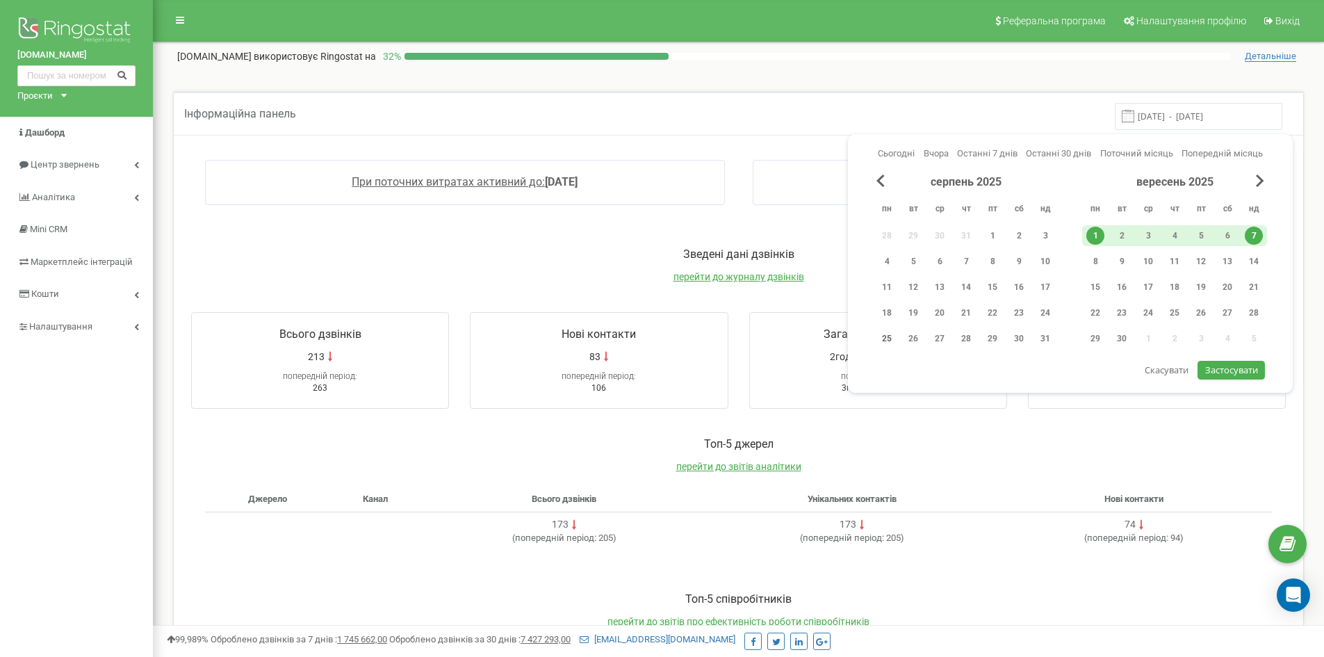  Describe the element at coordinates (1149, 236) in the screenshot. I see `div: ср 3 вер 2025 р.` at that location.